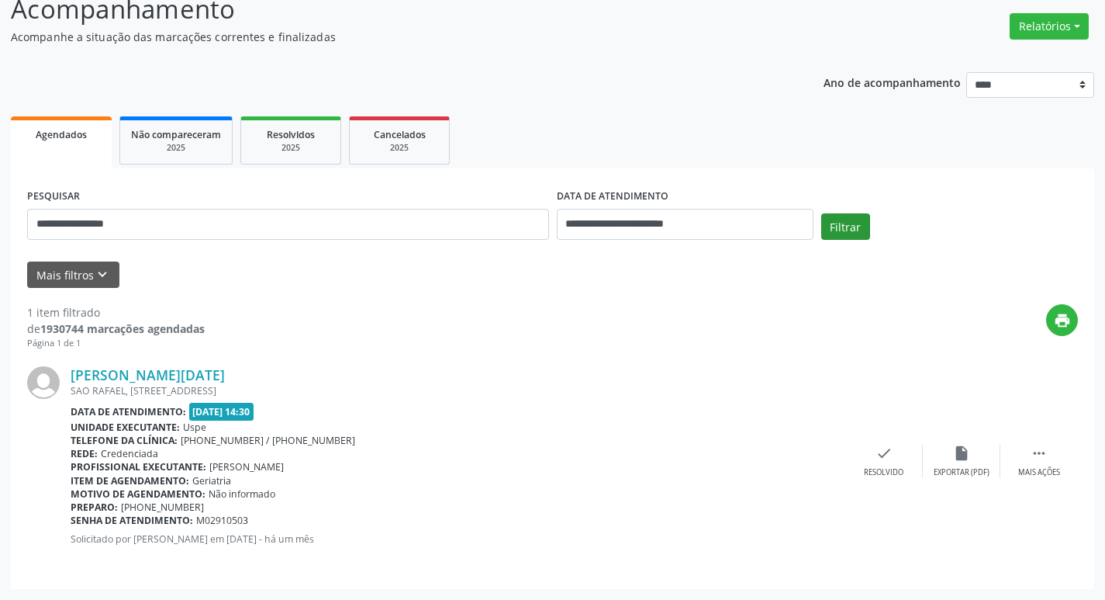  I want to click on span: Cancelados, so click(399, 134).